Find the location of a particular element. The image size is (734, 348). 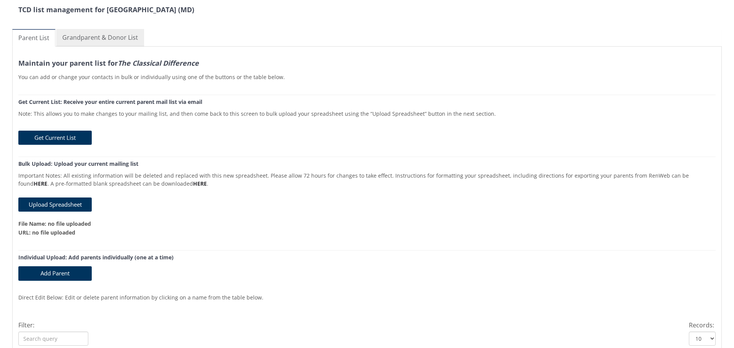

p: You can add or change your contacts in bulk or individually using one of the buttons or the table... is located at coordinates (367, 74).